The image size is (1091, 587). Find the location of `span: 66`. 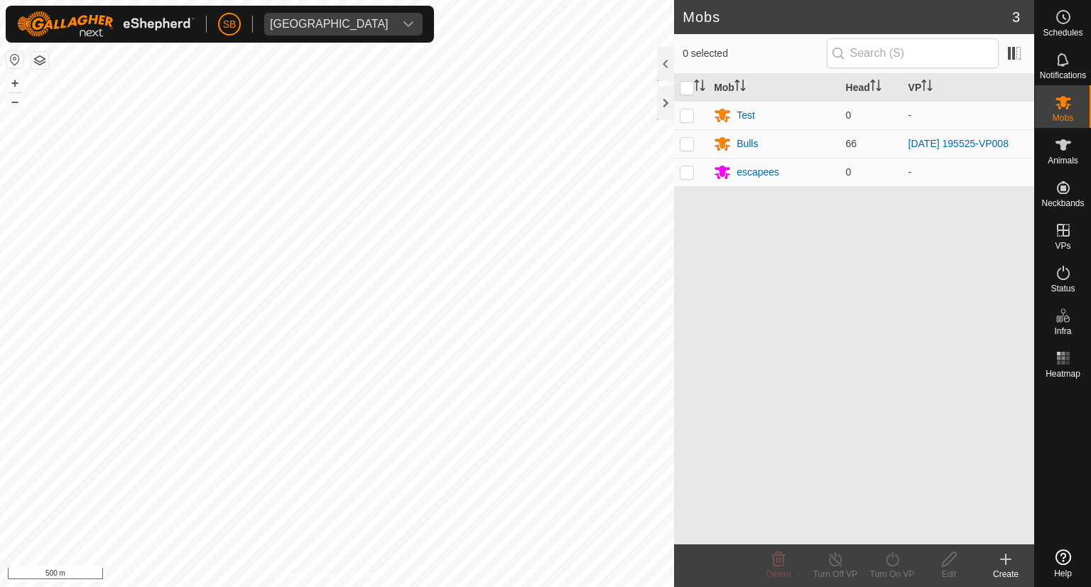

span: 66 is located at coordinates (851, 143).